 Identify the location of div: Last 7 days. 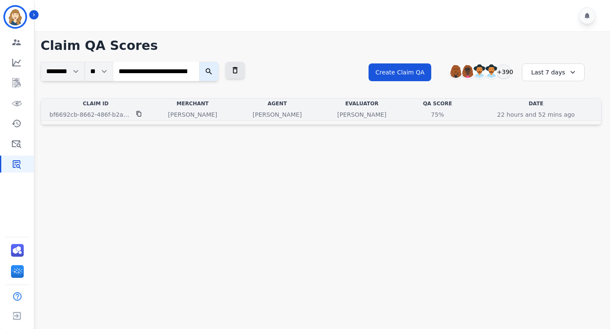
(553, 72).